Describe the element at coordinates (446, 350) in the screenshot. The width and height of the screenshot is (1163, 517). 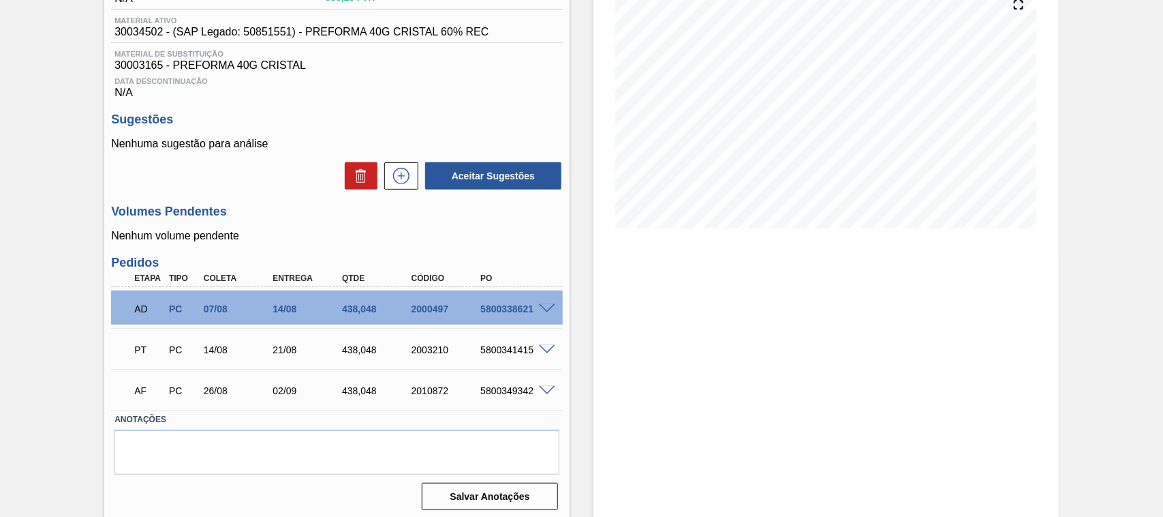
I see `div: 2003210` at that location.